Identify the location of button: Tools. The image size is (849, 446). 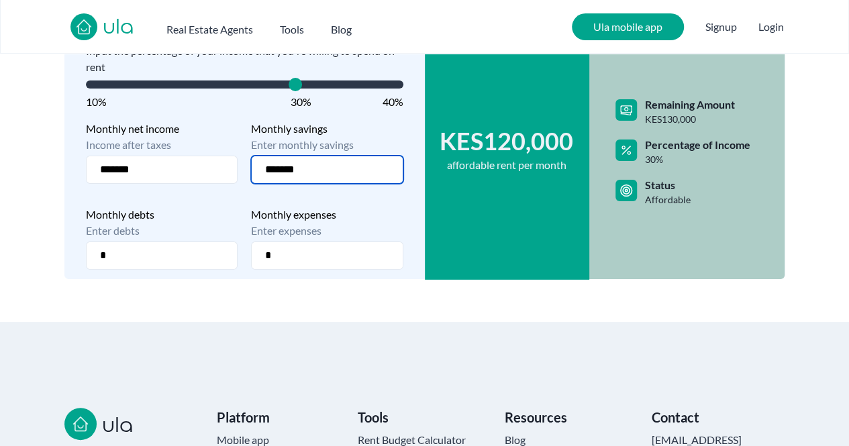
(292, 27).